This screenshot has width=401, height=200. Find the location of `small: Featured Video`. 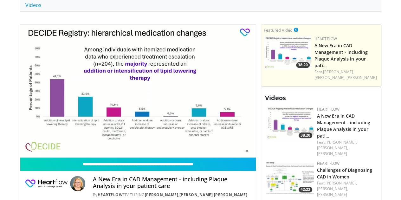

small: Featured Video is located at coordinates (278, 30).